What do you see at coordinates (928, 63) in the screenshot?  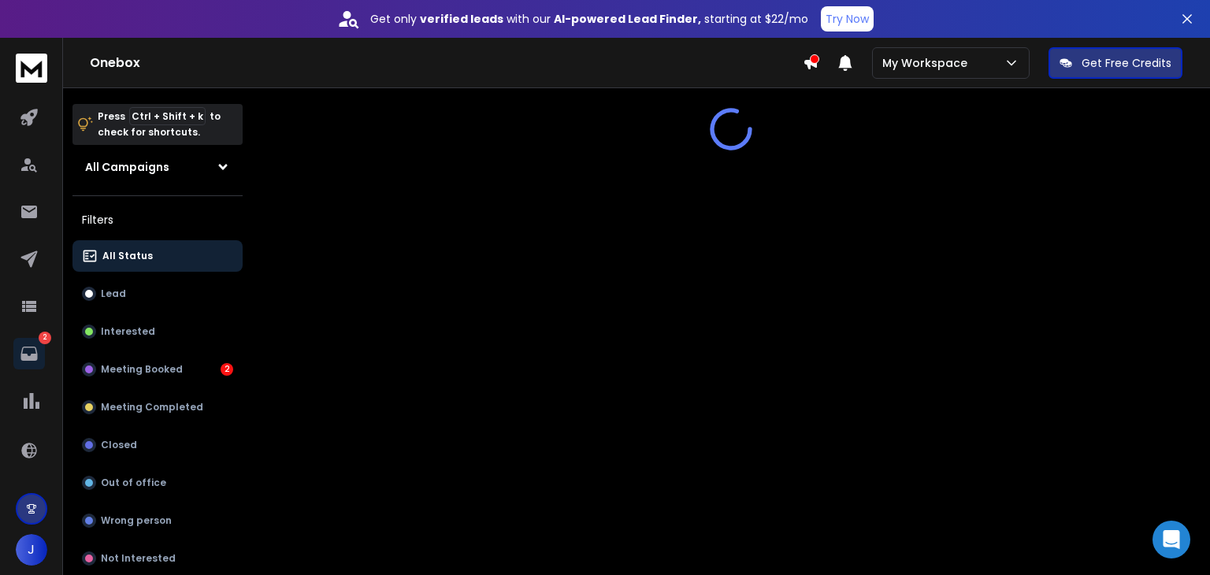 I see `p: My Workspace` at bounding box center [928, 63].